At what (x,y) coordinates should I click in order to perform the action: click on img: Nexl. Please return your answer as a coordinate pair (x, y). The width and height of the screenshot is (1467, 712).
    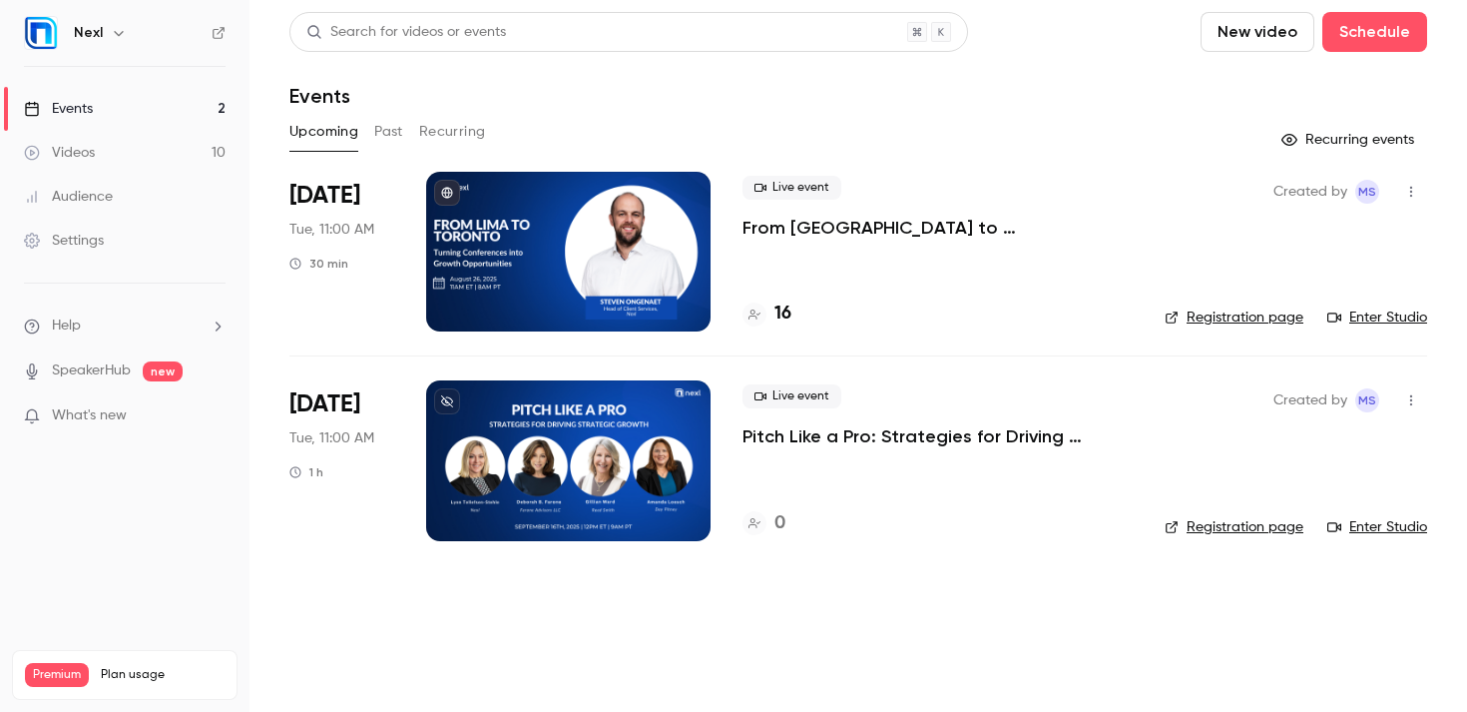
    Looking at the image, I should click on (41, 33).